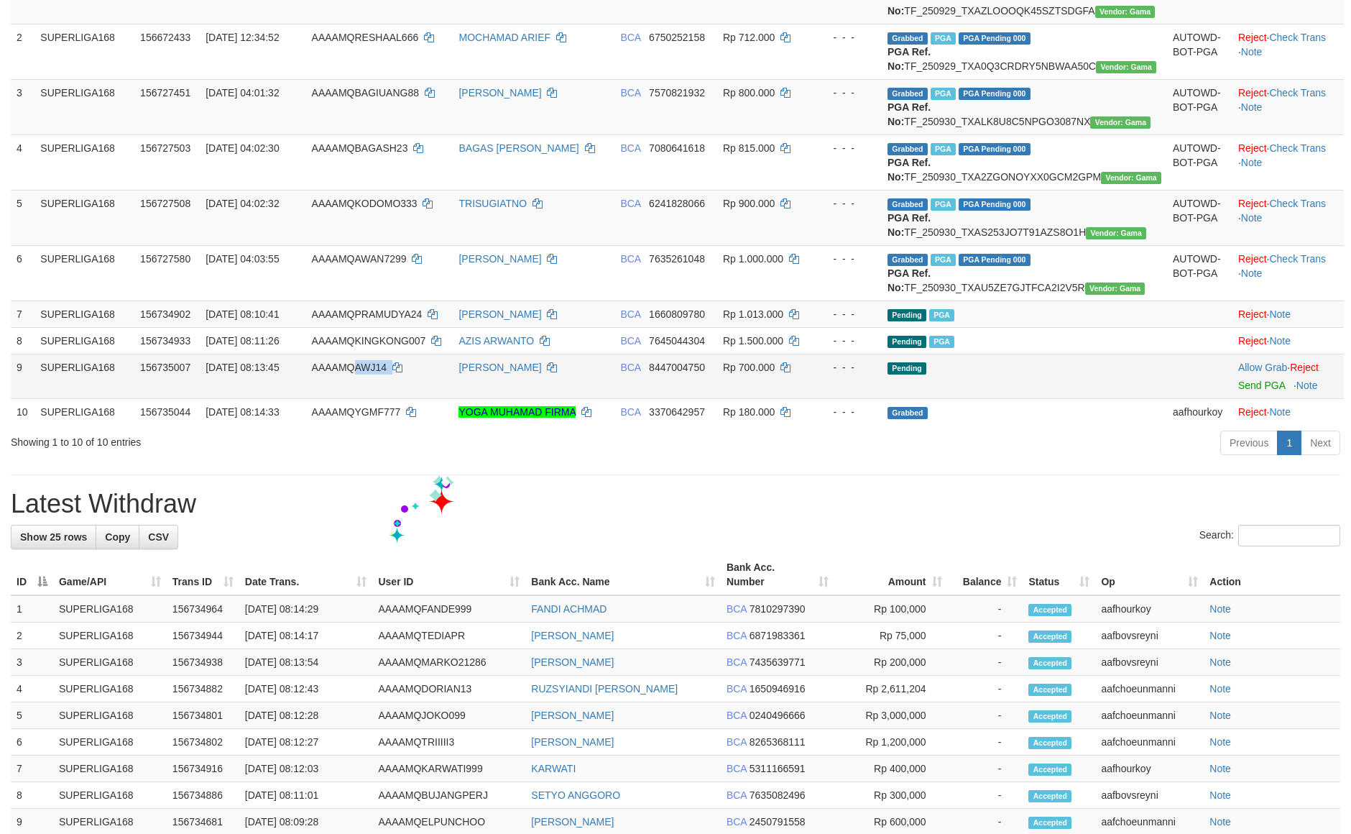  I want to click on label: Search:, so click(1270, 535).